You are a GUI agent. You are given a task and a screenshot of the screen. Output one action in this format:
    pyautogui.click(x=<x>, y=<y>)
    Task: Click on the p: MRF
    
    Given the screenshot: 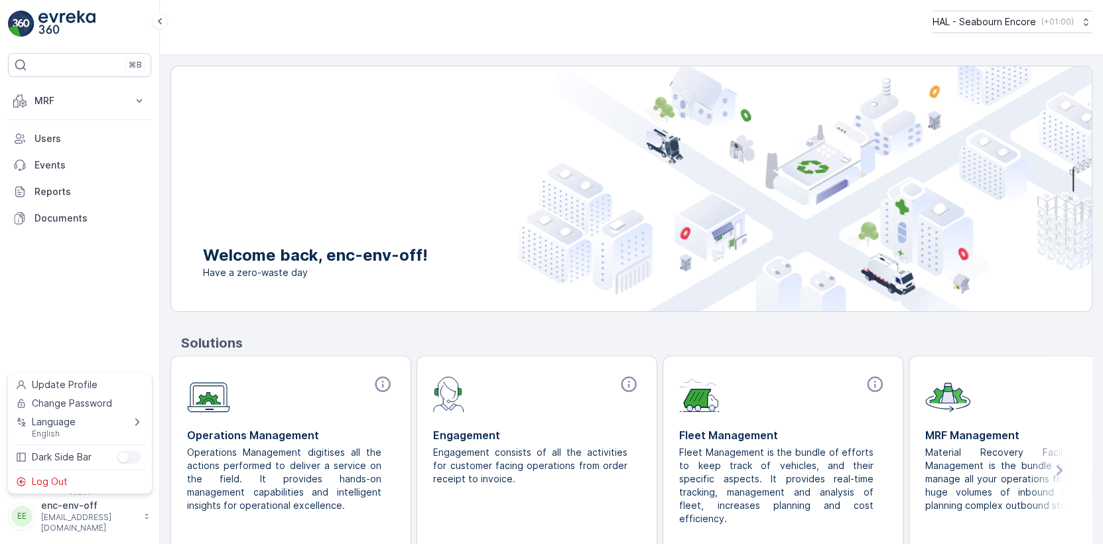 What is the action you would take?
    pyautogui.click(x=80, y=101)
    